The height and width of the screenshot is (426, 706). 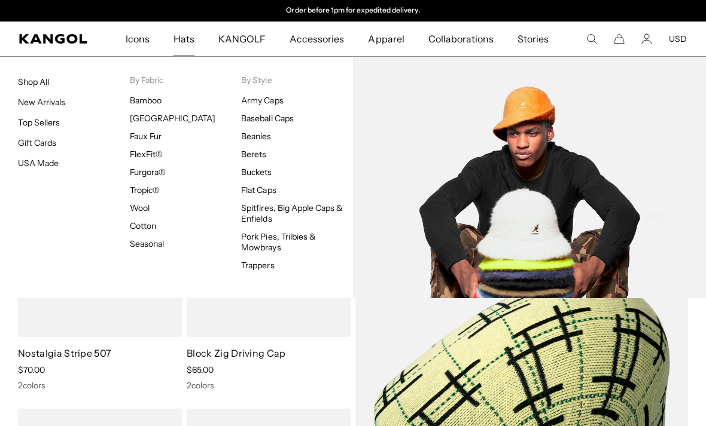 What do you see at coordinates (41, 102) in the screenshot?
I see `a: New Arrivals` at bounding box center [41, 102].